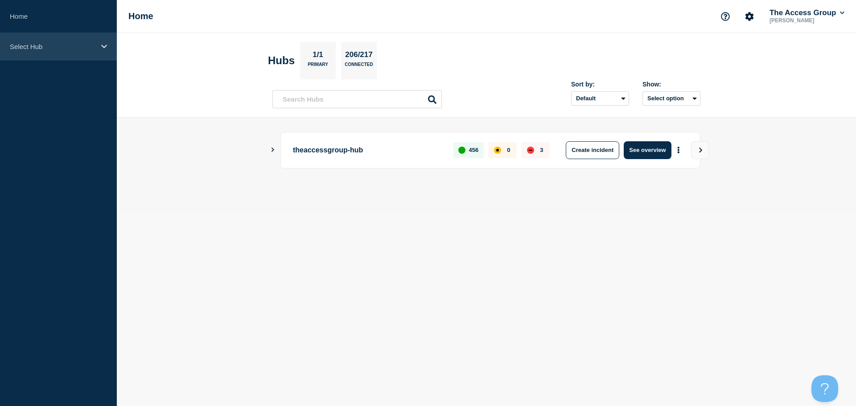 This screenshot has height=406, width=856. I want to click on button: Create incident, so click(592, 150).